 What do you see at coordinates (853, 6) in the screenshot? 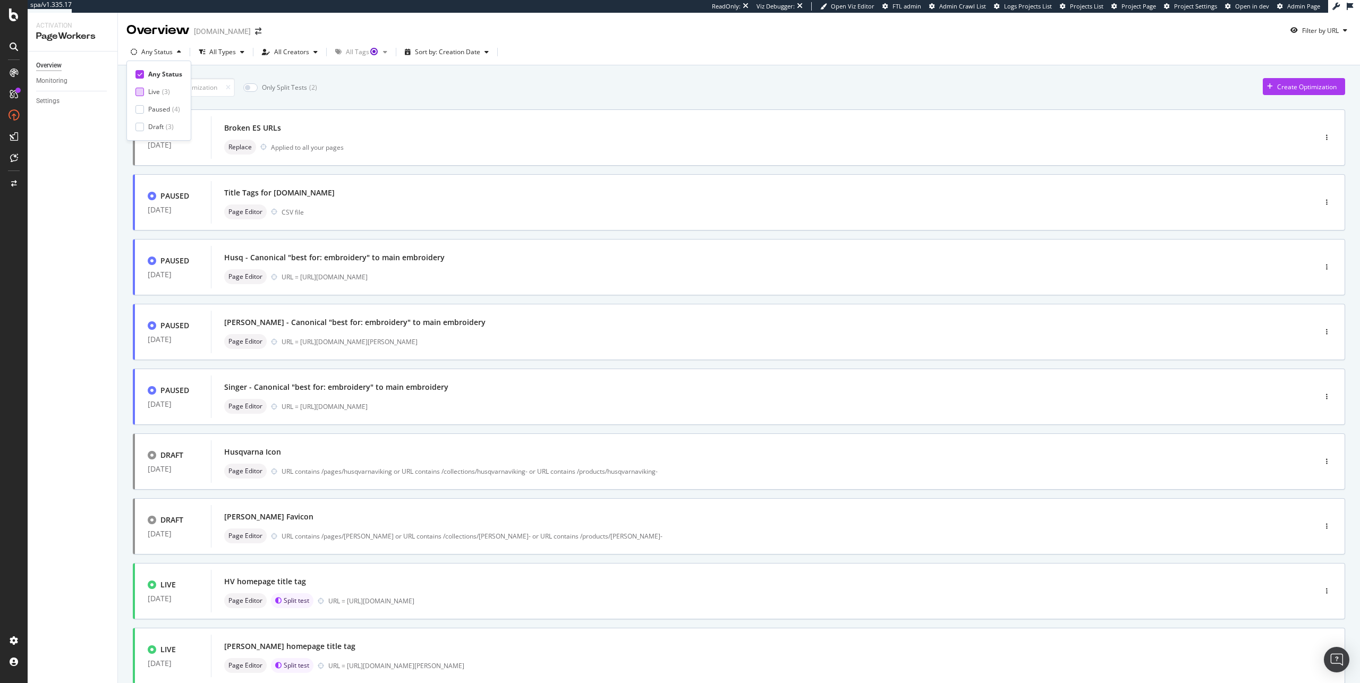
I see `span: Open Viz Editor` at bounding box center [853, 6].